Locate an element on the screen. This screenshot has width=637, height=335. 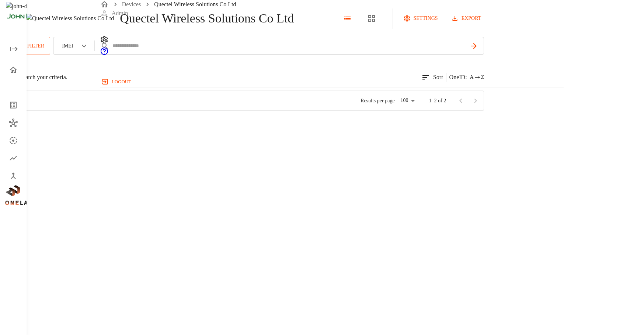
button: logout is located at coordinates (117, 82).